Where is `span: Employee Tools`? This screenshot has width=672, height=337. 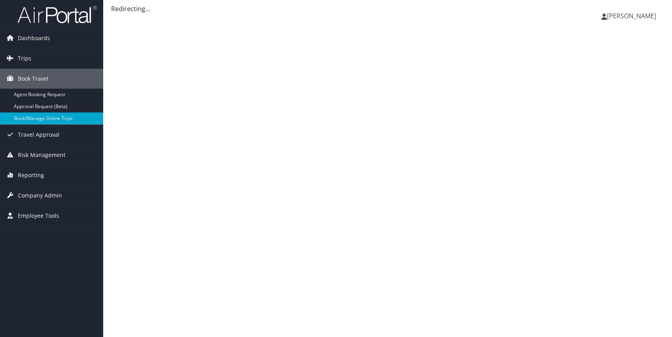
span: Employee Tools is located at coordinates (39, 216).